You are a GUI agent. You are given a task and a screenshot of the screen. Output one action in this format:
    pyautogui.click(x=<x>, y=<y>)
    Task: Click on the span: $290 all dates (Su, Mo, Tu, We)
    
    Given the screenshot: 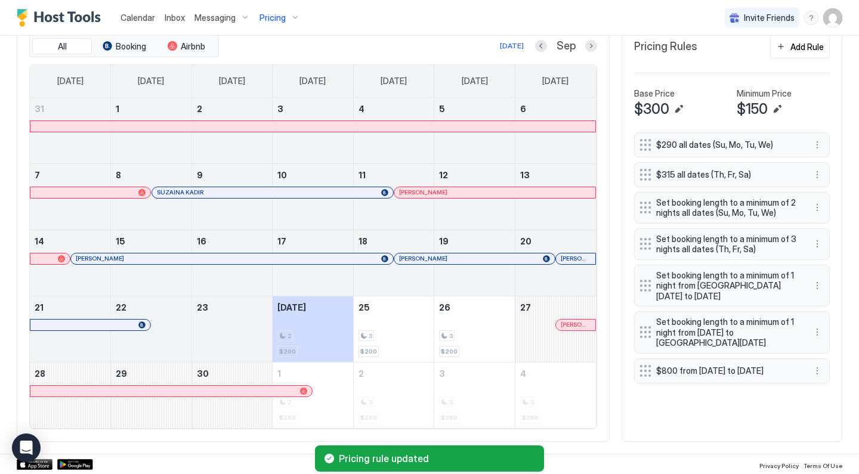 What is the action you would take?
    pyautogui.click(x=727, y=145)
    